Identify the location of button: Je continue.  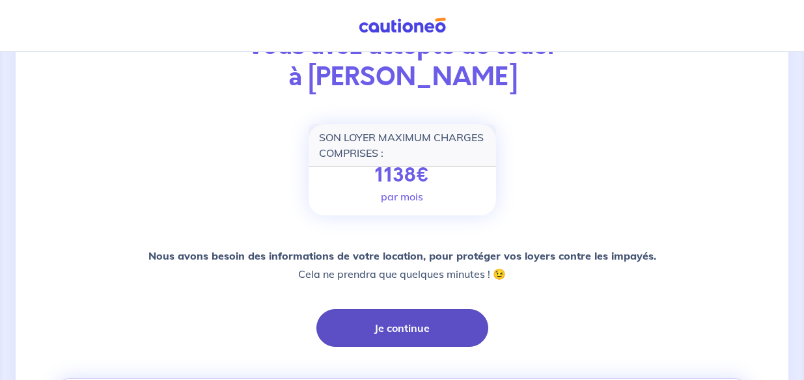
(402, 328).